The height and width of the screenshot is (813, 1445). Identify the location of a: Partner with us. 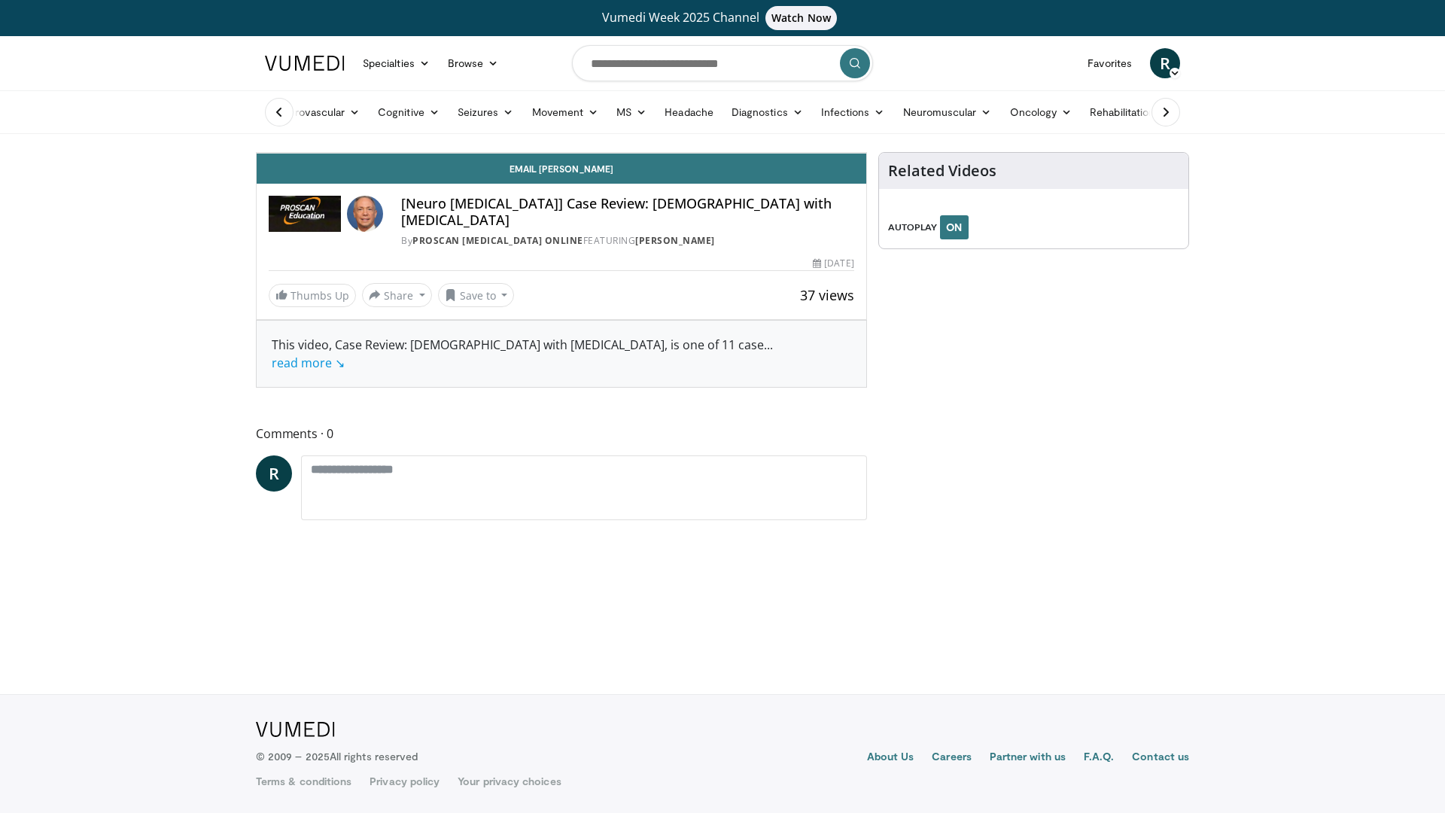
(1027, 758).